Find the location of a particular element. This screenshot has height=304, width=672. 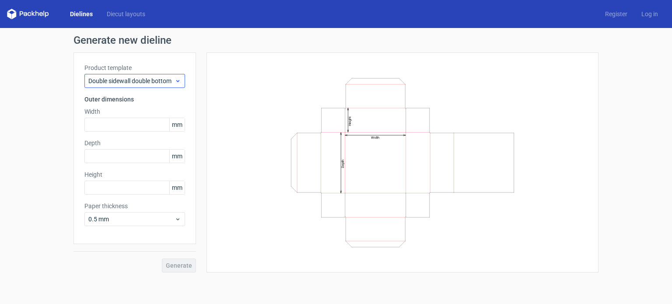

label: Width is located at coordinates (135, 112).